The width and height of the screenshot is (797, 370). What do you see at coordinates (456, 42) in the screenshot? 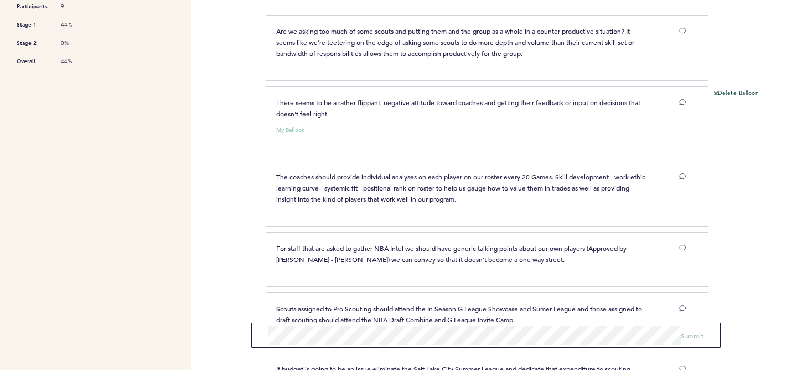
I see `span: Are we asking too much of some scouts and putting them and the group as a whole in a counter prod...` at bounding box center [456, 42].